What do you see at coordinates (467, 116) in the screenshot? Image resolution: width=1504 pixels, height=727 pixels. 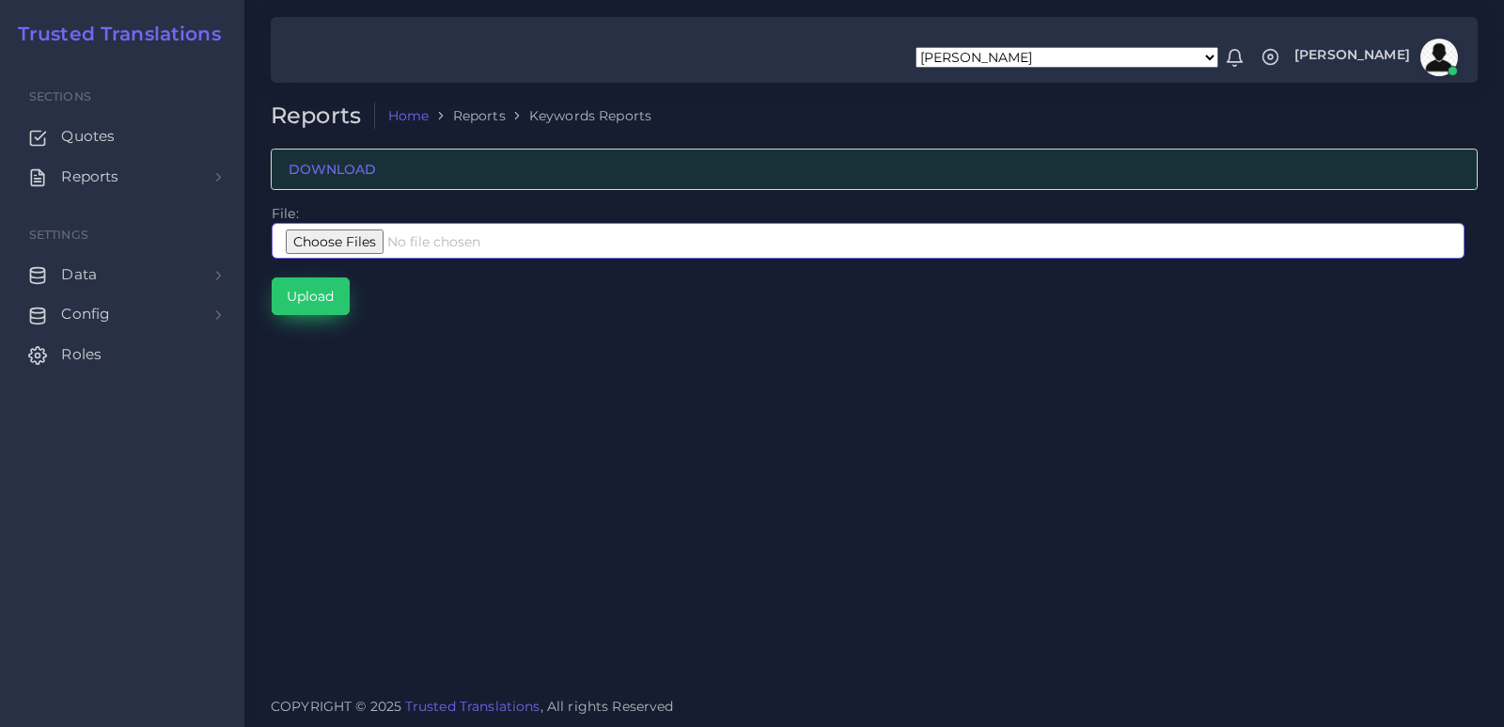 I see `li: Reports` at bounding box center [467, 116].